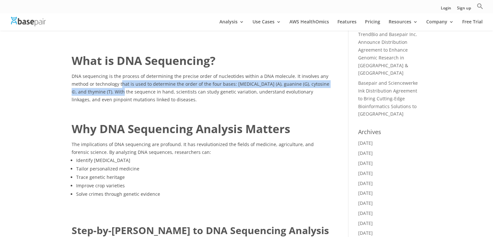  What do you see at coordinates (440, 25) in the screenshot?
I see `a: Company` at bounding box center [440, 25].